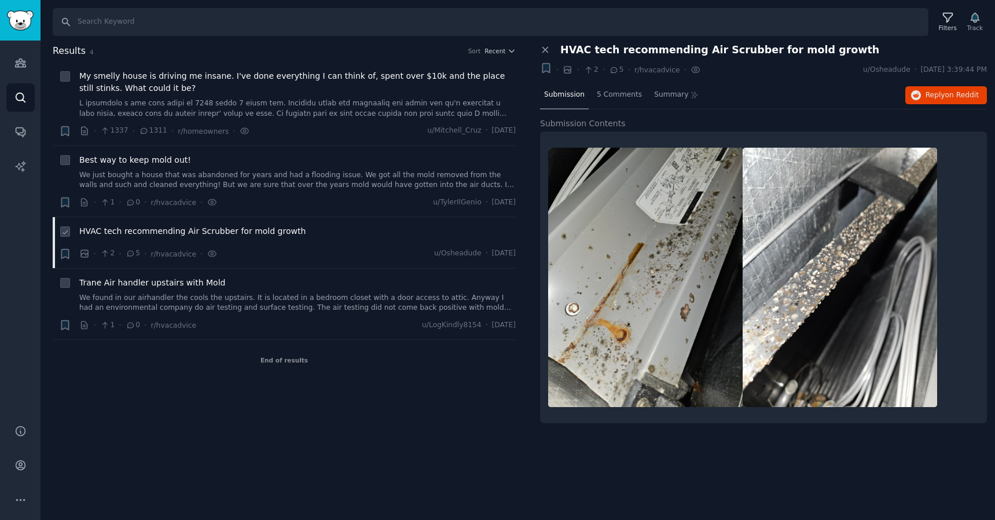 This screenshot has height=520, width=995. Describe the element at coordinates (69, 51) in the screenshot. I see `span: Results` at that location.